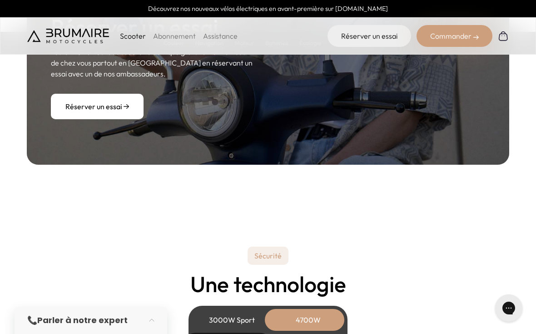 This screenshot has width=536, height=334. What do you see at coordinates (153, 63) in the screenshot?
I see `p: Testez notre nouveau scooter électrique gratuitement en bas de chez vous partout en [GEOGRAPHIC_D...` at bounding box center [153, 63].